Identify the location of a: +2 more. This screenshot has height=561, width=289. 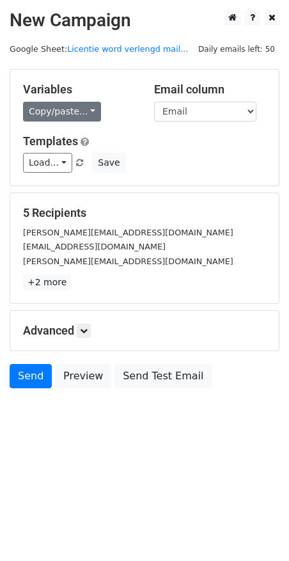
(47, 282).